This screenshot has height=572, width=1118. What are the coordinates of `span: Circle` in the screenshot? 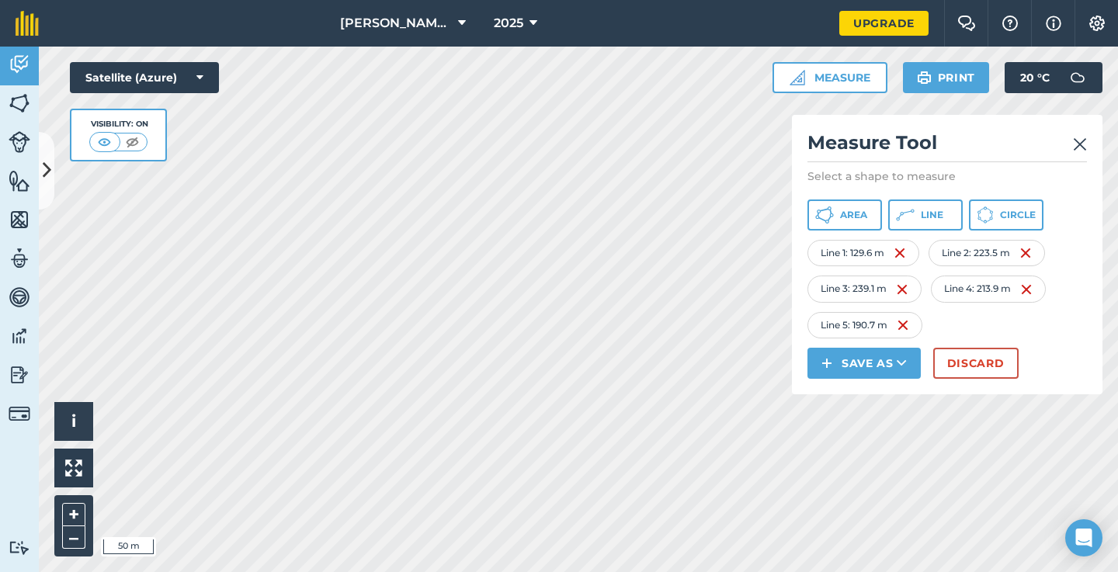 It's located at (1017, 215).